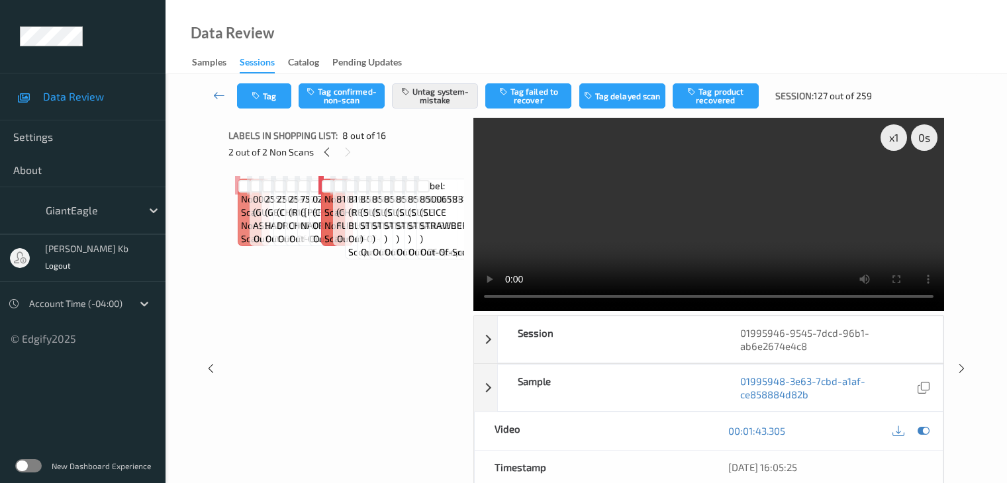 This screenshot has width=1007, height=483. I want to click on div: Sessions, so click(257, 64).